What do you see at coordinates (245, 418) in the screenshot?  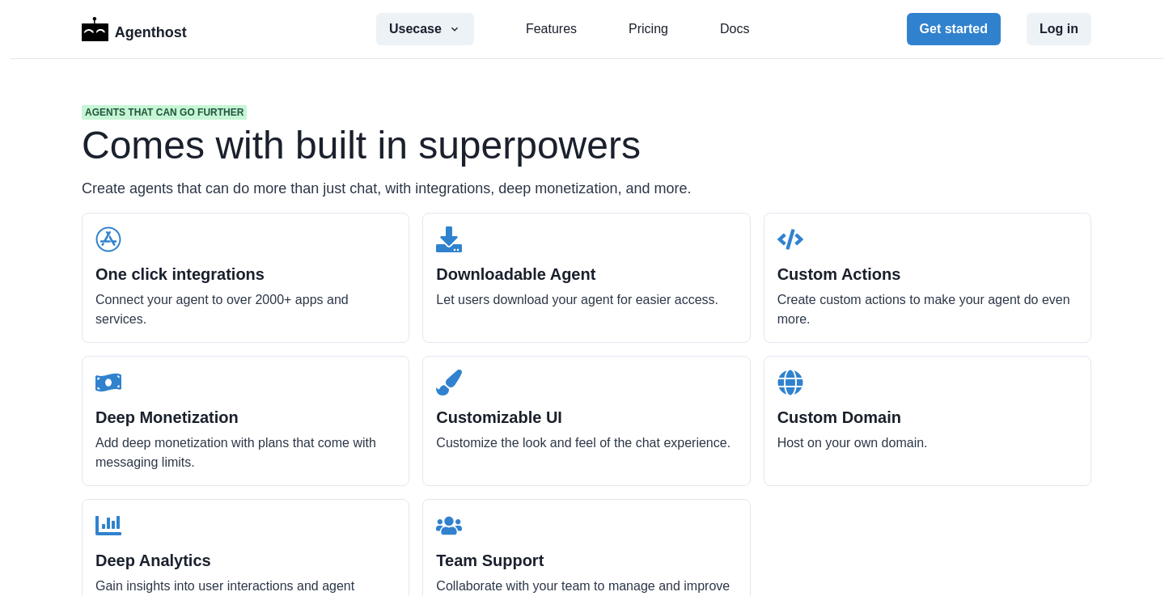 I see `h2: Deep Monetization` at bounding box center [245, 418].